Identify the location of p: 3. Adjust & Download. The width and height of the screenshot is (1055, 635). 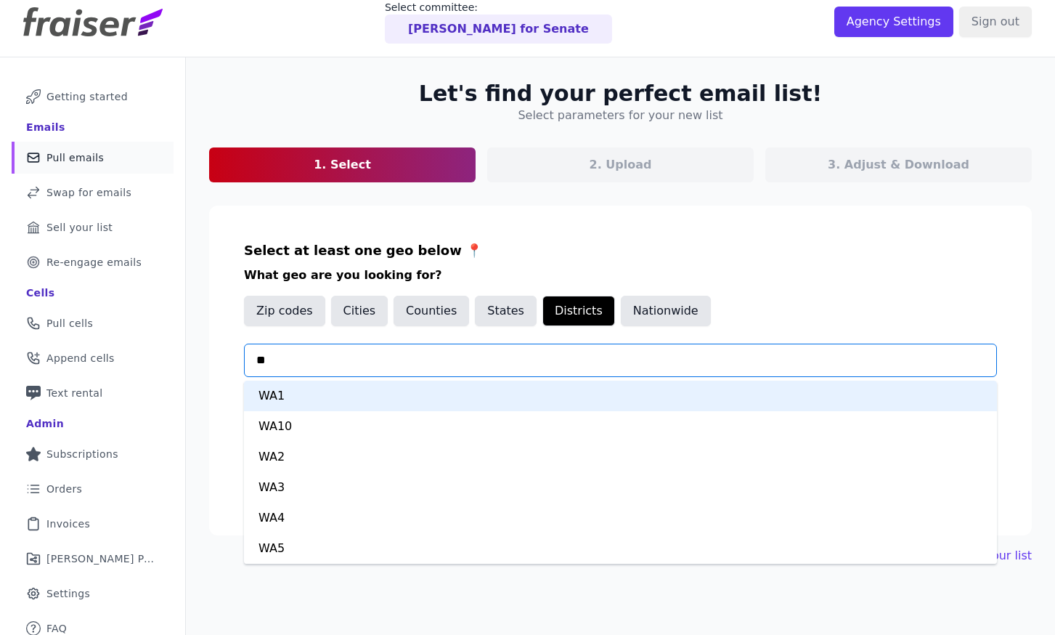
(898, 165).